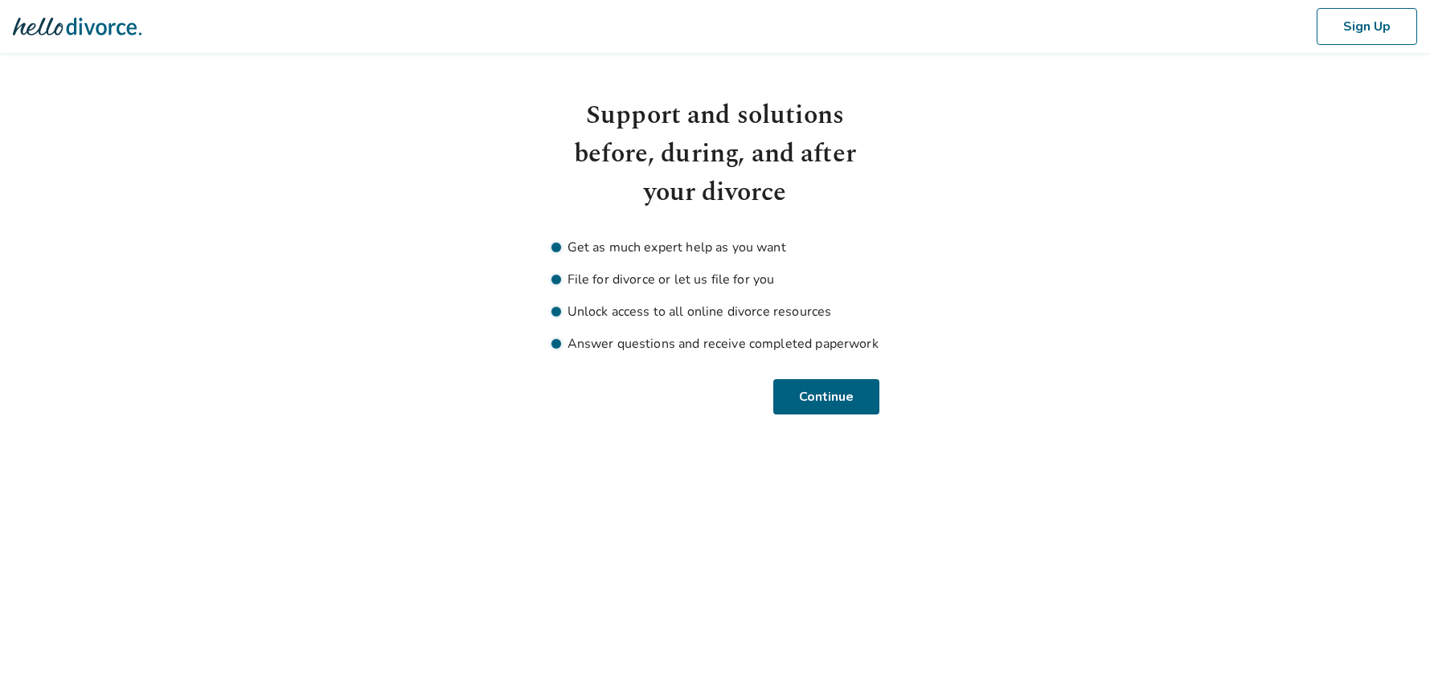 The height and width of the screenshot is (698, 1430). I want to click on li: File for divorce or let us file for you, so click(715, 280).